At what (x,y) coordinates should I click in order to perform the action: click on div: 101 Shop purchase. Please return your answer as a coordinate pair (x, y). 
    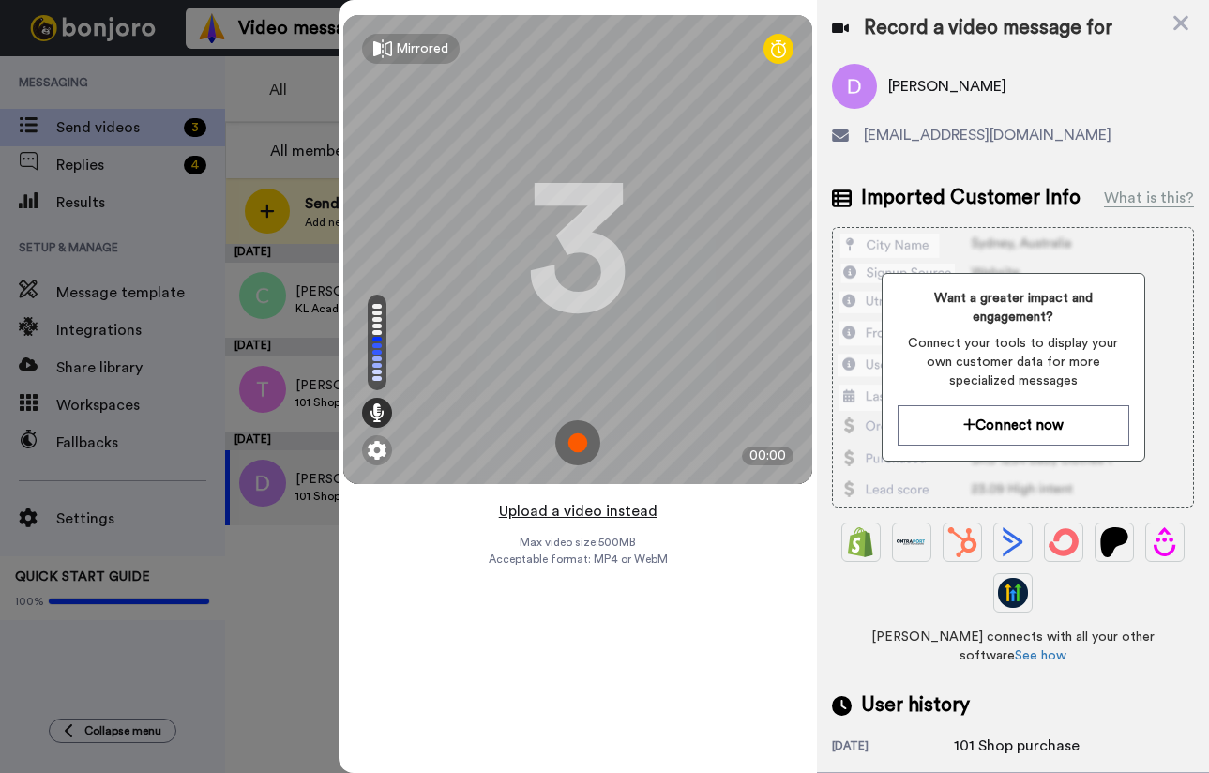
    Looking at the image, I should click on (1017, 746).